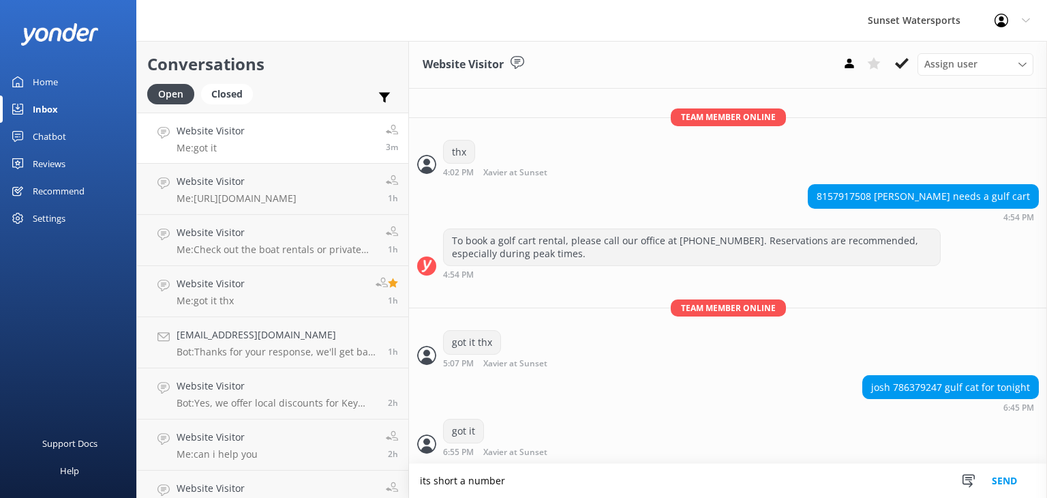  What do you see at coordinates (59, 34) in the screenshot?
I see `img: yonder-white-logo.png` at bounding box center [59, 34].